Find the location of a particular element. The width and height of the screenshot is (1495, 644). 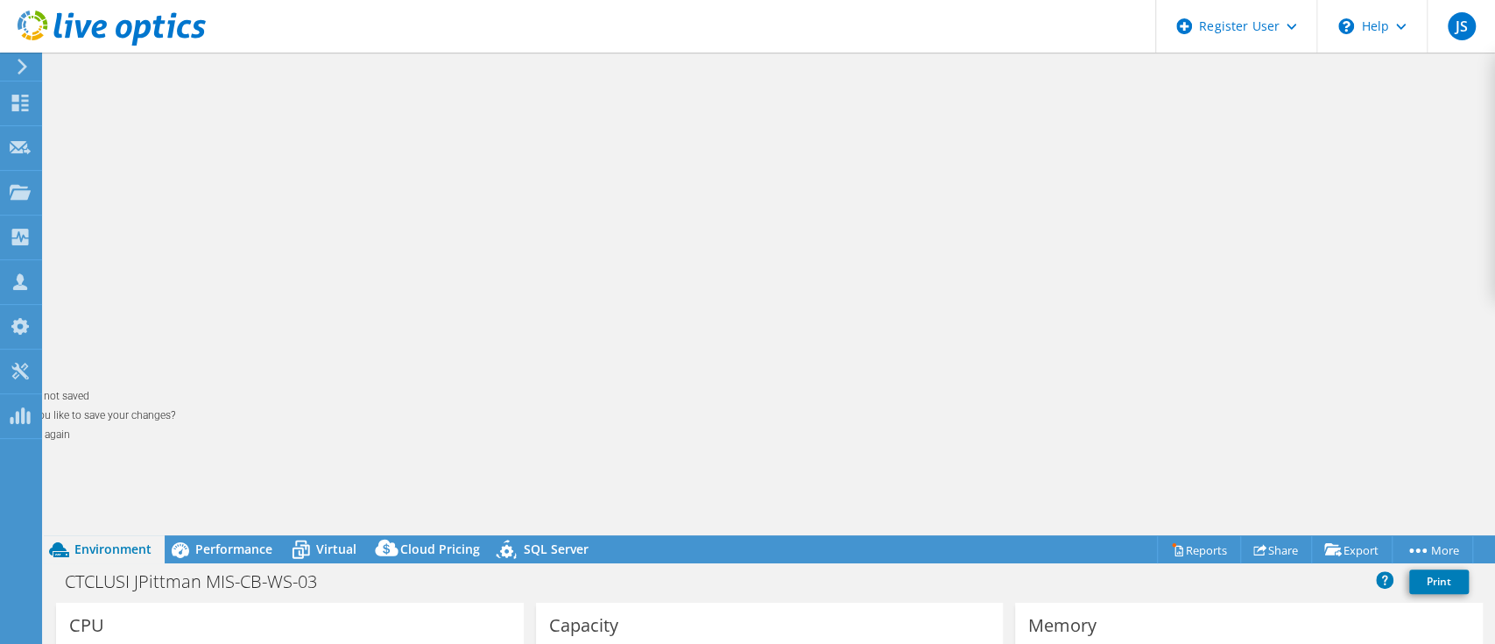

h3: CPU is located at coordinates (87, 625).